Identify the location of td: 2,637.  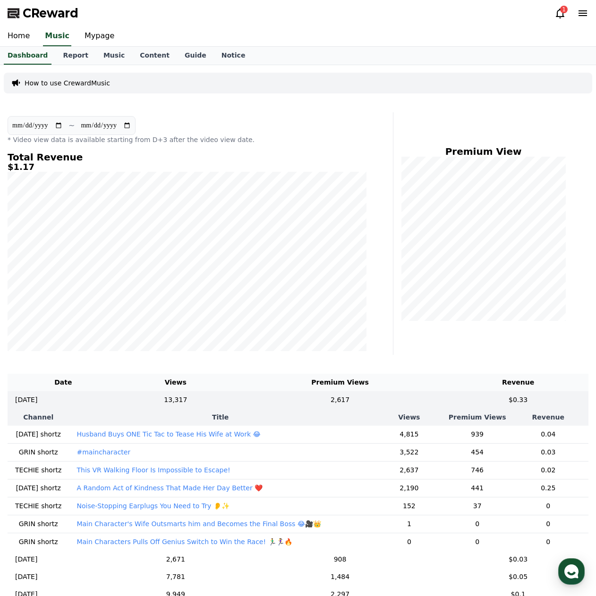
(409, 470).